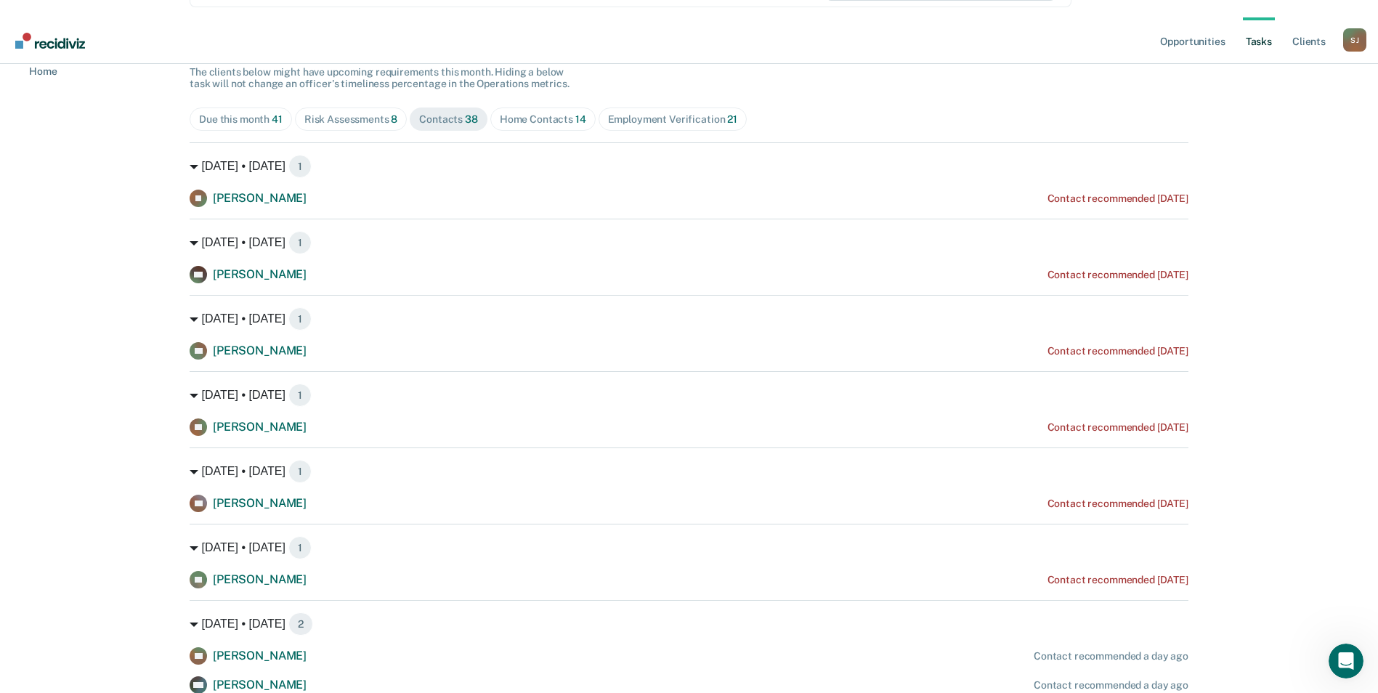 This screenshot has height=693, width=1378. What do you see at coordinates (1258, 41) in the screenshot?
I see `a: Tasks` at bounding box center [1258, 41].